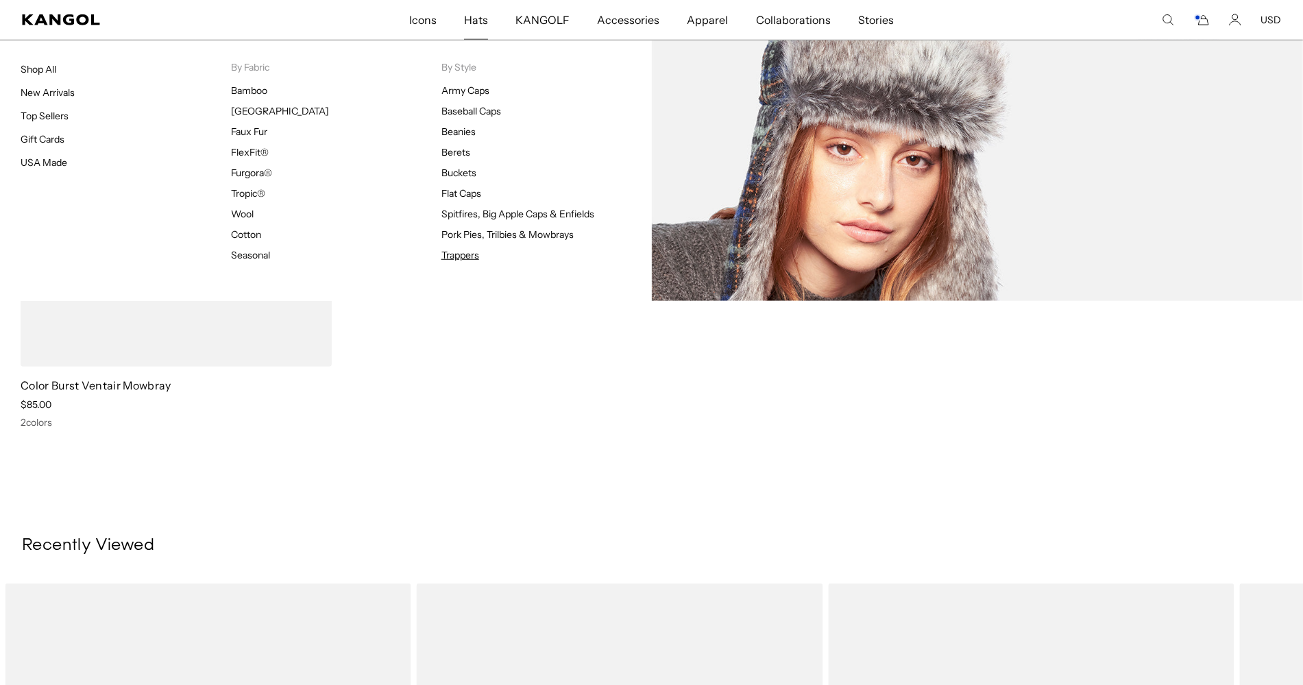 The height and width of the screenshot is (685, 1303). I want to click on a: Gift Cards, so click(43, 139).